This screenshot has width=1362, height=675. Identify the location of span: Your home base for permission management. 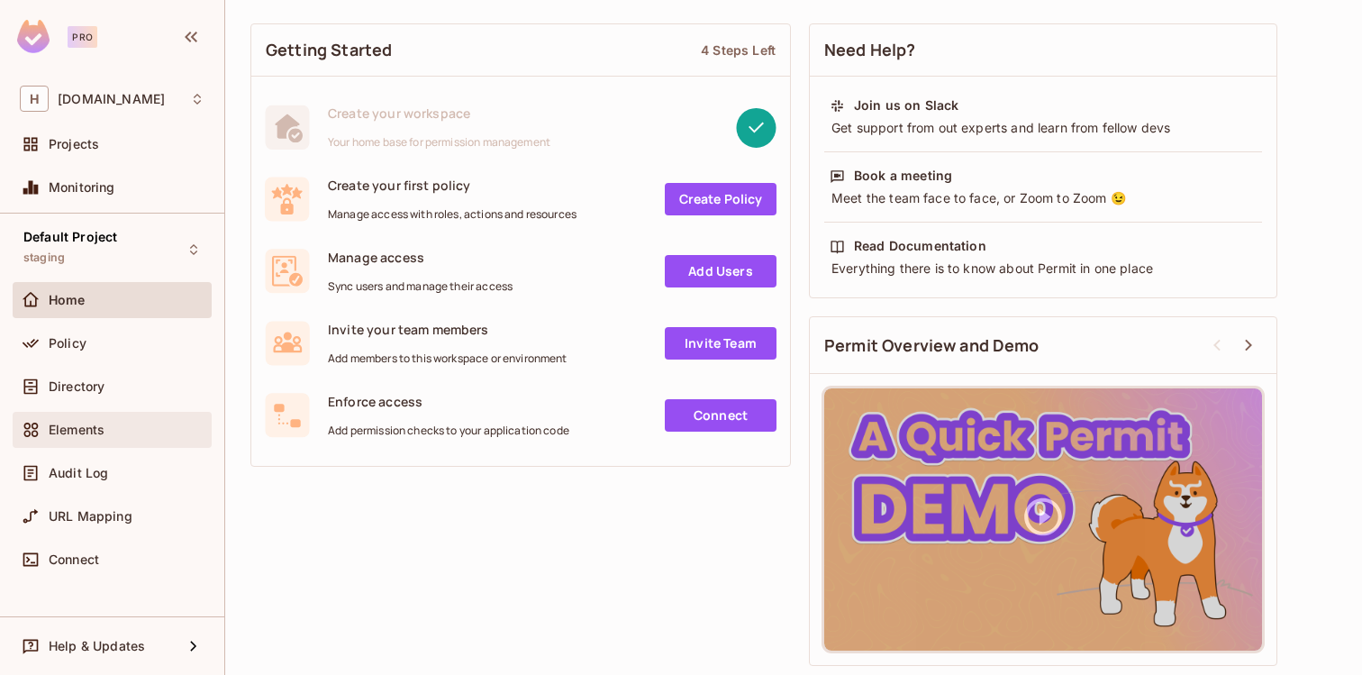
(439, 142).